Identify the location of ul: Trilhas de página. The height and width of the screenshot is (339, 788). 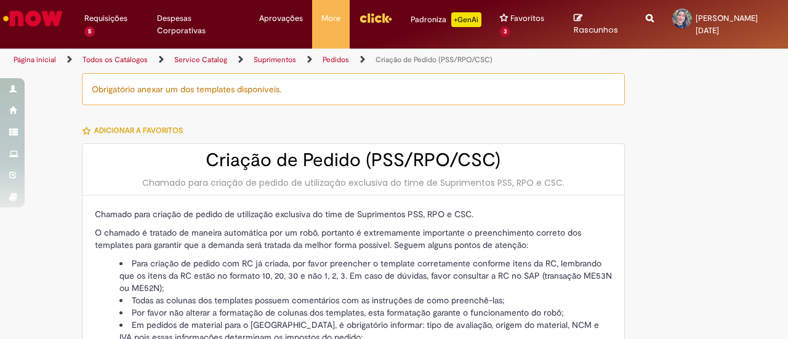
(262, 60).